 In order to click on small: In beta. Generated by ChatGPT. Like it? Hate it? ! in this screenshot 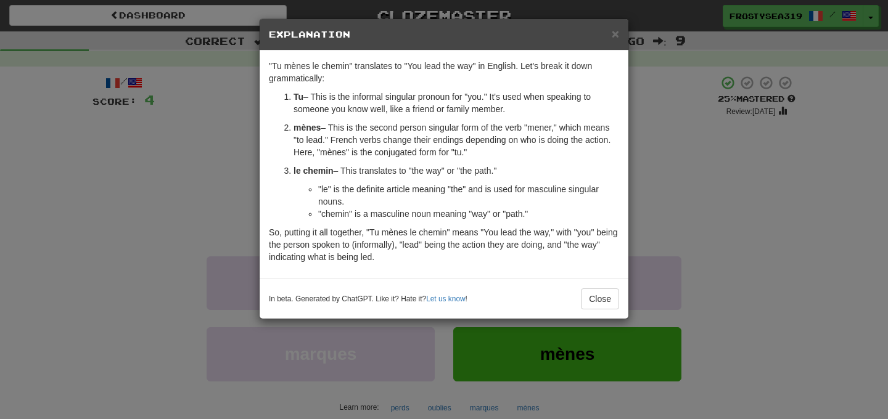, I will do `click(368, 299)`.